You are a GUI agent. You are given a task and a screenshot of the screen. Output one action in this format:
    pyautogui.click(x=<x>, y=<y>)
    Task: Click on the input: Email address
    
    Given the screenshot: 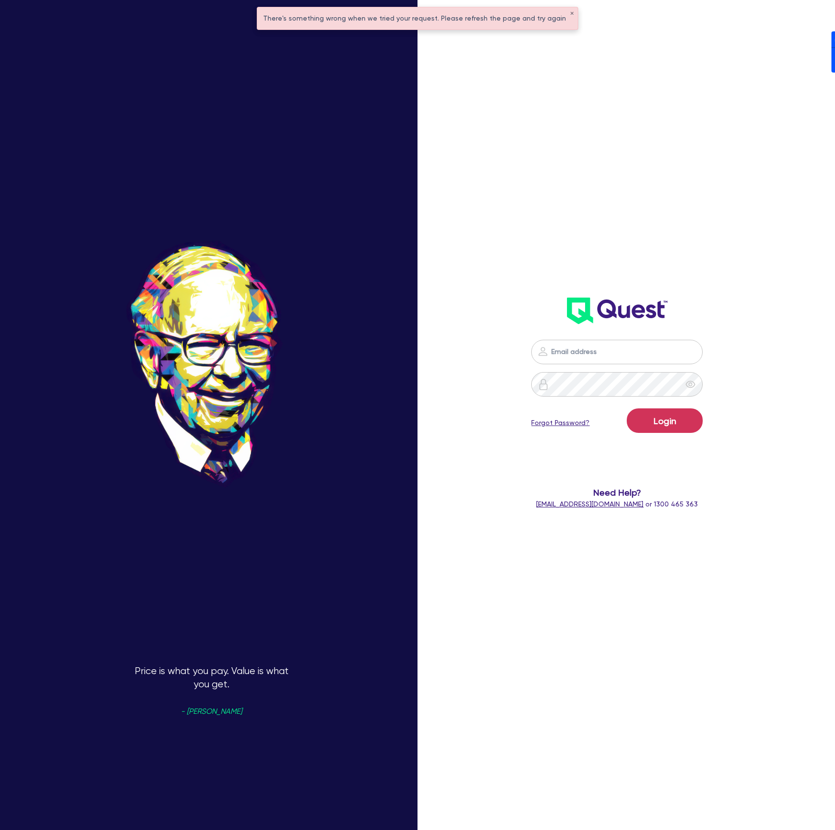 What is the action you would take?
    pyautogui.click(x=617, y=352)
    